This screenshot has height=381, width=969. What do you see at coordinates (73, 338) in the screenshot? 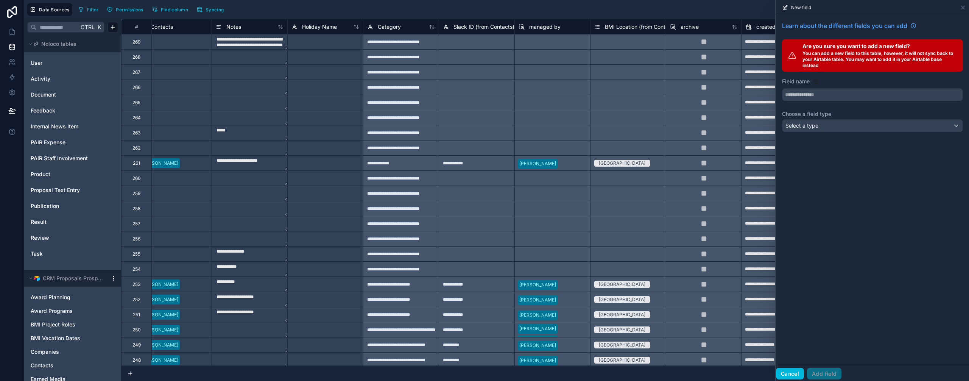
I see `div: BMI Vacation Dates` at bounding box center [73, 338].